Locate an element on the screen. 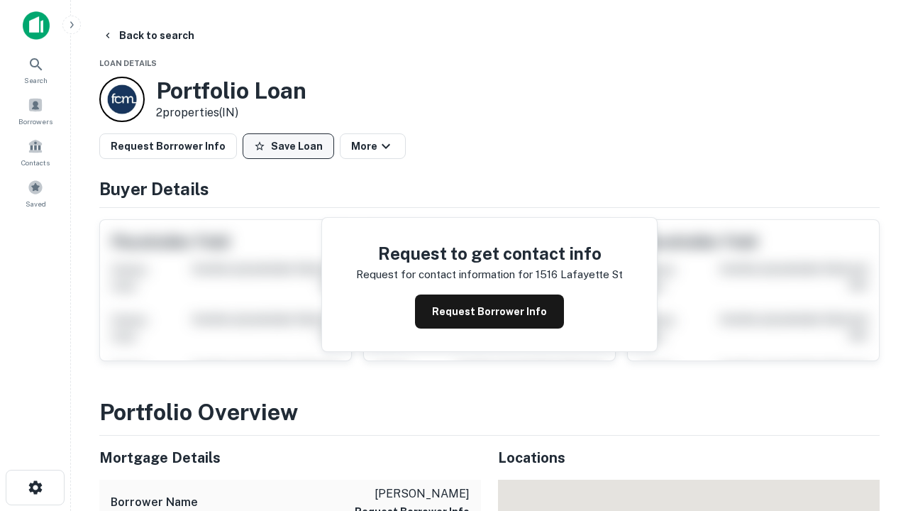 The width and height of the screenshot is (908, 511). a: Saved is located at coordinates (35, 193).